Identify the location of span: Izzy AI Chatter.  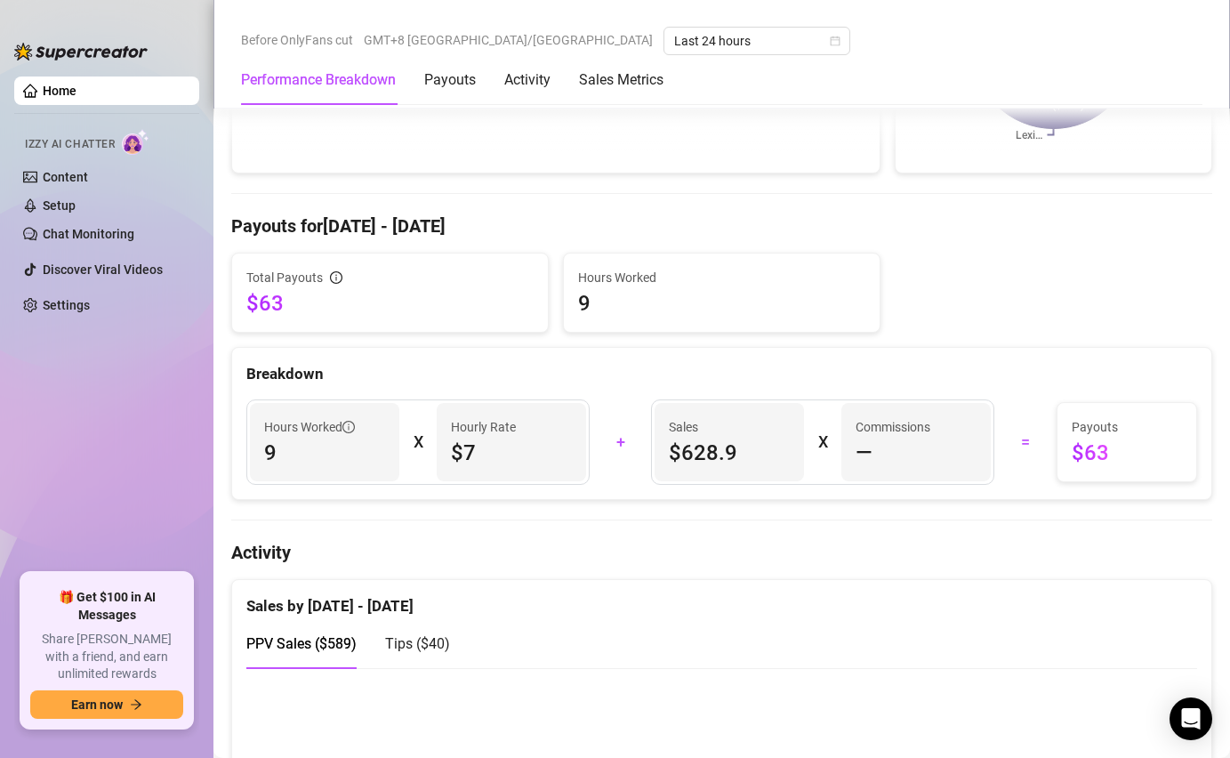
(69, 144).